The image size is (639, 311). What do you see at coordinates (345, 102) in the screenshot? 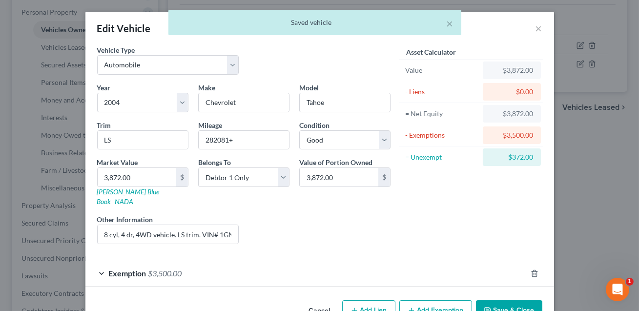
I see `input: ex. Altima` at bounding box center [345, 102].